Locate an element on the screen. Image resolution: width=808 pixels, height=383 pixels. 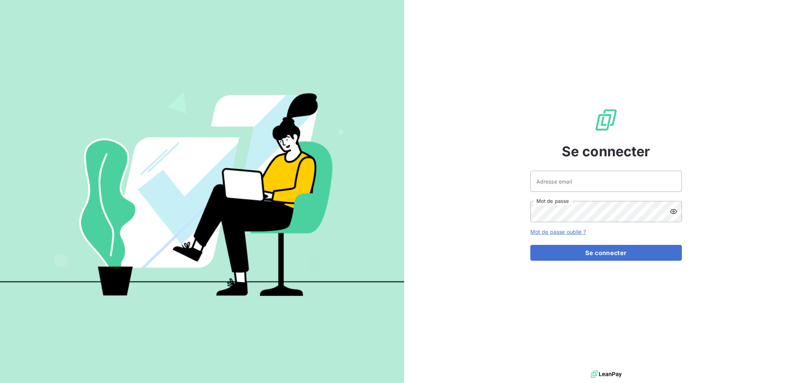
input: placeholder is located at coordinates (606, 181).